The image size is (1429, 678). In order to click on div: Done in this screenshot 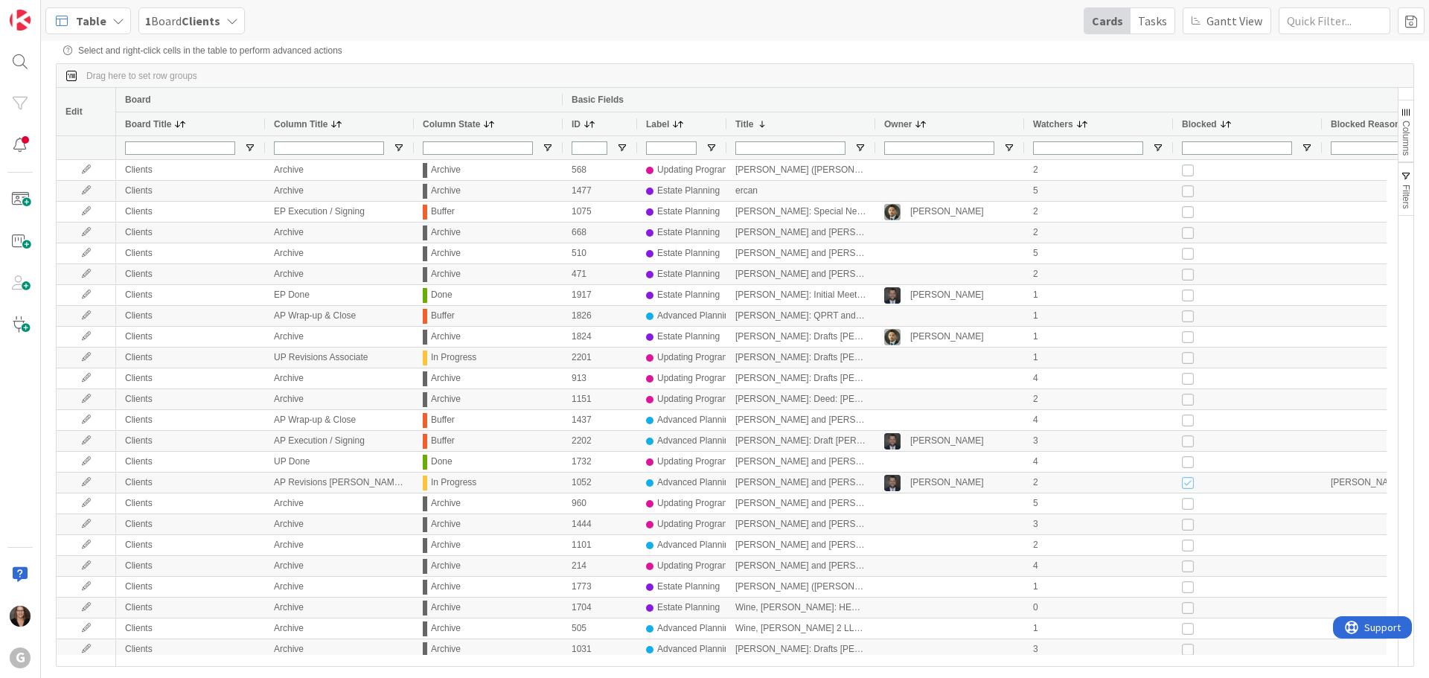, I will do `click(441, 295)`.